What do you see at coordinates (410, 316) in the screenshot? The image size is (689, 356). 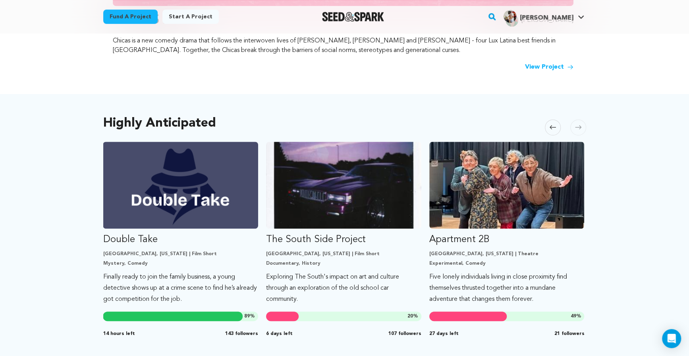 I see `span: 20` at bounding box center [410, 316].